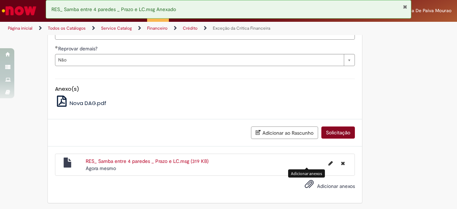 The image size is (457, 209). Describe the element at coordinates (147, 161) in the screenshot. I see `a: RES_ Samba entre 4 paredes _ Prazo e LC.msg (319 KB)` at that location.